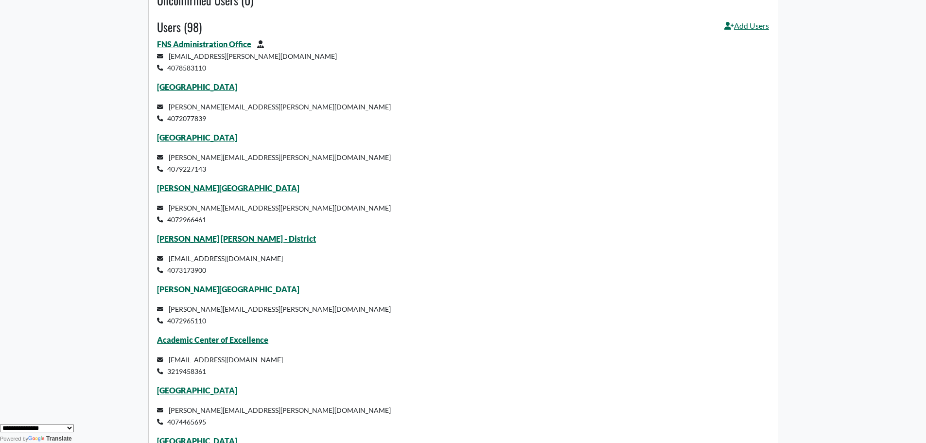  I want to click on h4: Users (98), so click(179, 27).